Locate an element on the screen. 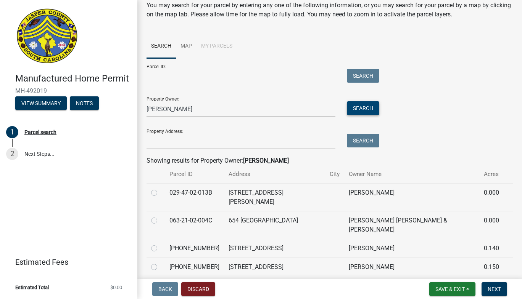 Image resolution: width=522 pixels, height=299 pixels. button: Save & Exit is located at coordinates (452, 289).